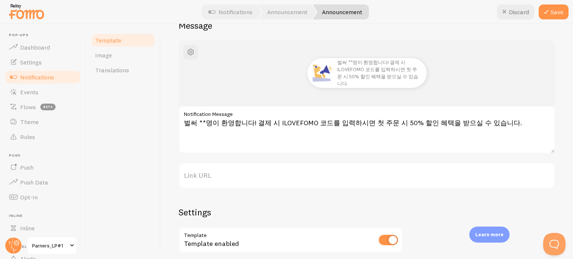 Image resolution: width=573 pixels, height=259 pixels. What do you see at coordinates (367, 25) in the screenshot?
I see `h2: Message` at bounding box center [367, 25].